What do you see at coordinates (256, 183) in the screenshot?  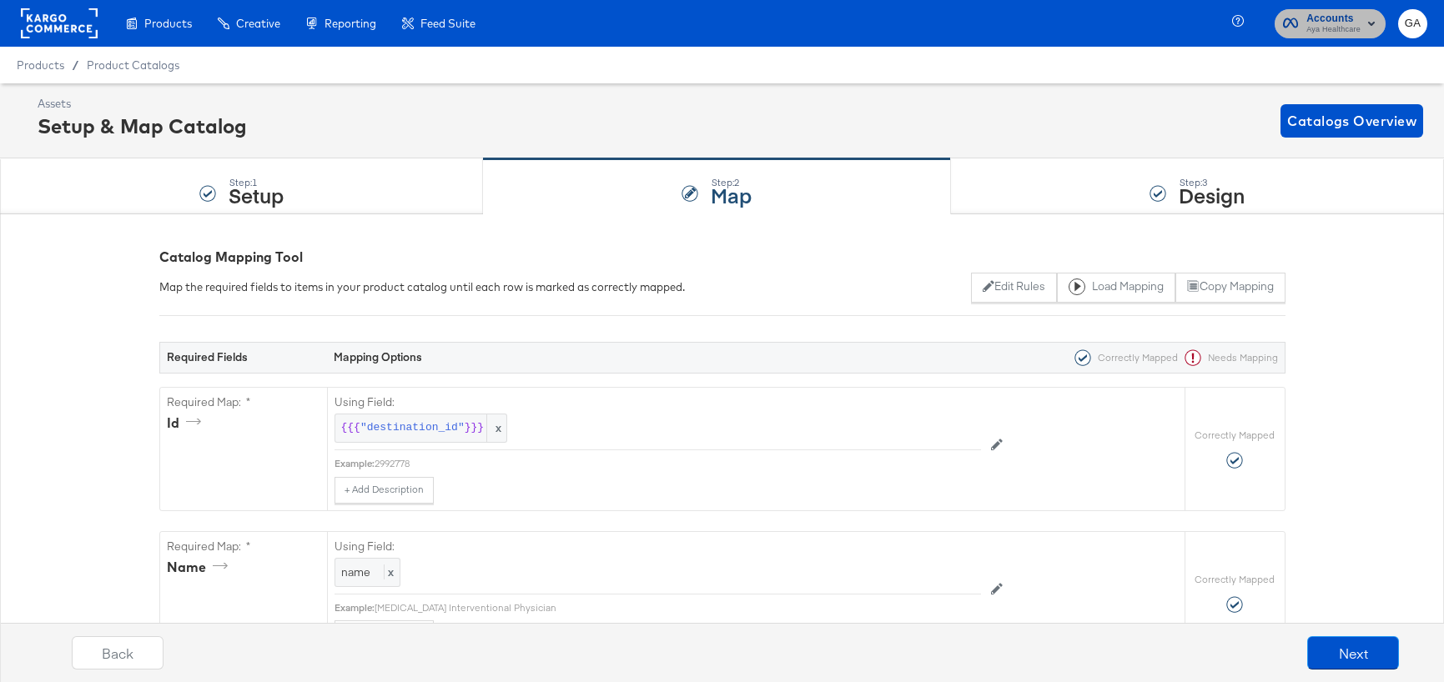 I see `div: Step: 1` at bounding box center [256, 183].